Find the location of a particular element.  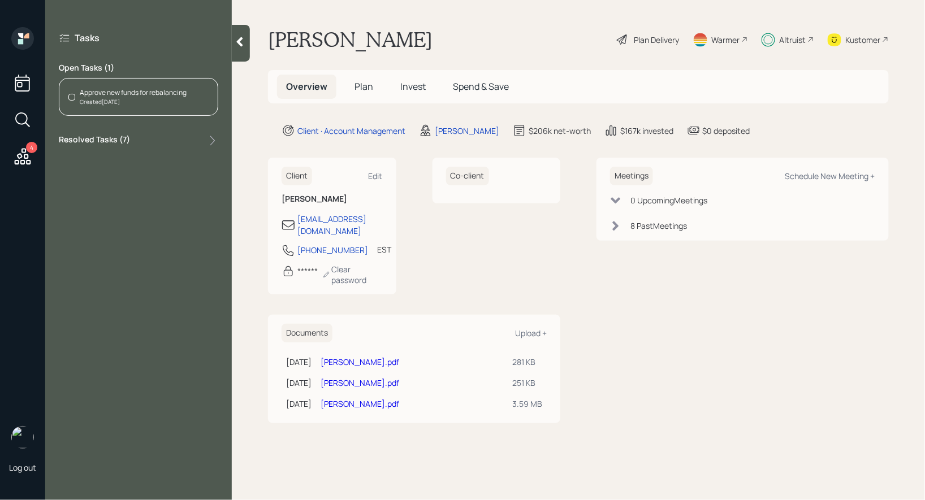

div: 8 Past Meeting s is located at coordinates (658, 225).